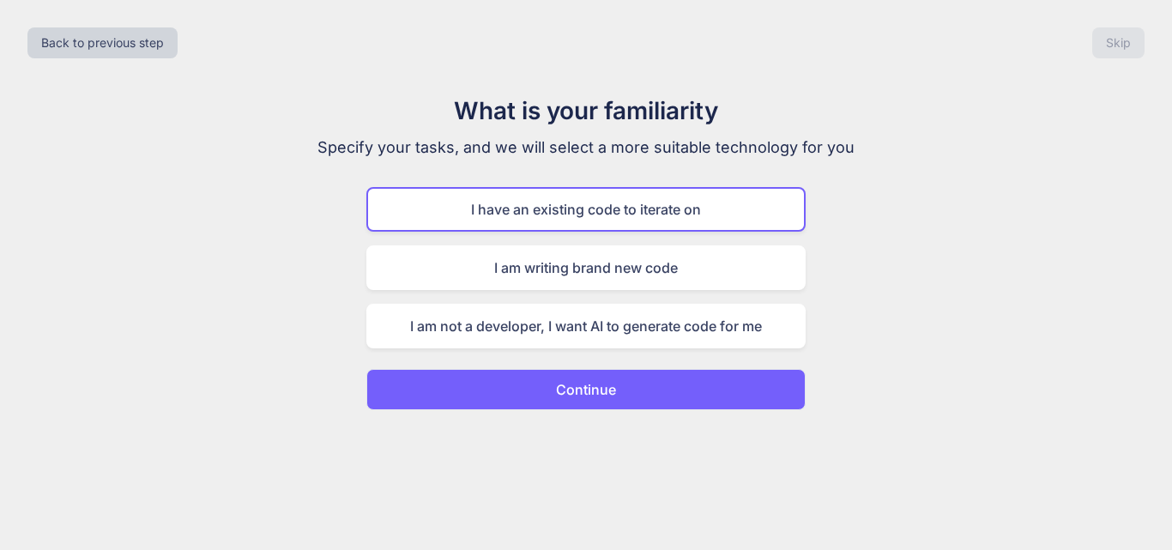 Image resolution: width=1172 pixels, height=550 pixels. Describe the element at coordinates (586, 268) in the screenshot. I see `div: I am writing brand new code` at that location.